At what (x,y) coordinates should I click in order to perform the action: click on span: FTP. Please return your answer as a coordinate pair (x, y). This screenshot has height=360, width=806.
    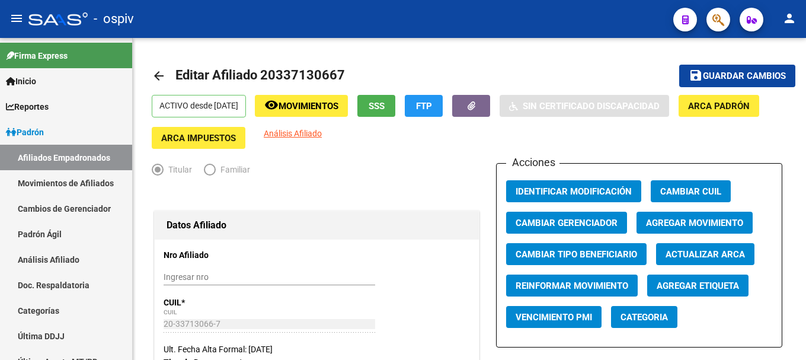
    Looking at the image, I should click on (424, 106).